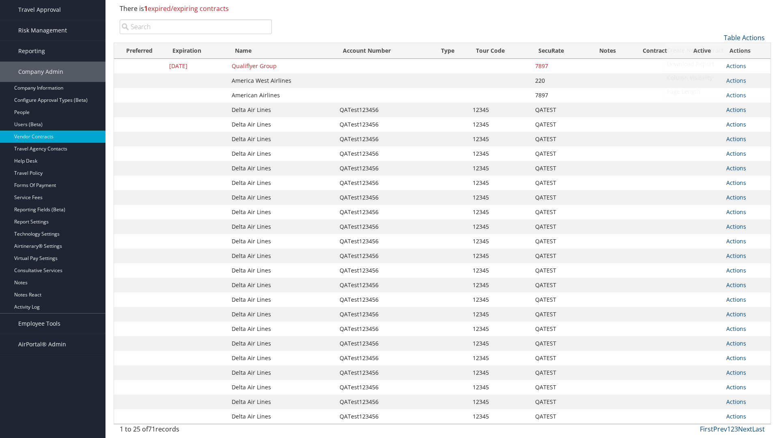  I want to click on span: Company Admin, so click(41, 72).